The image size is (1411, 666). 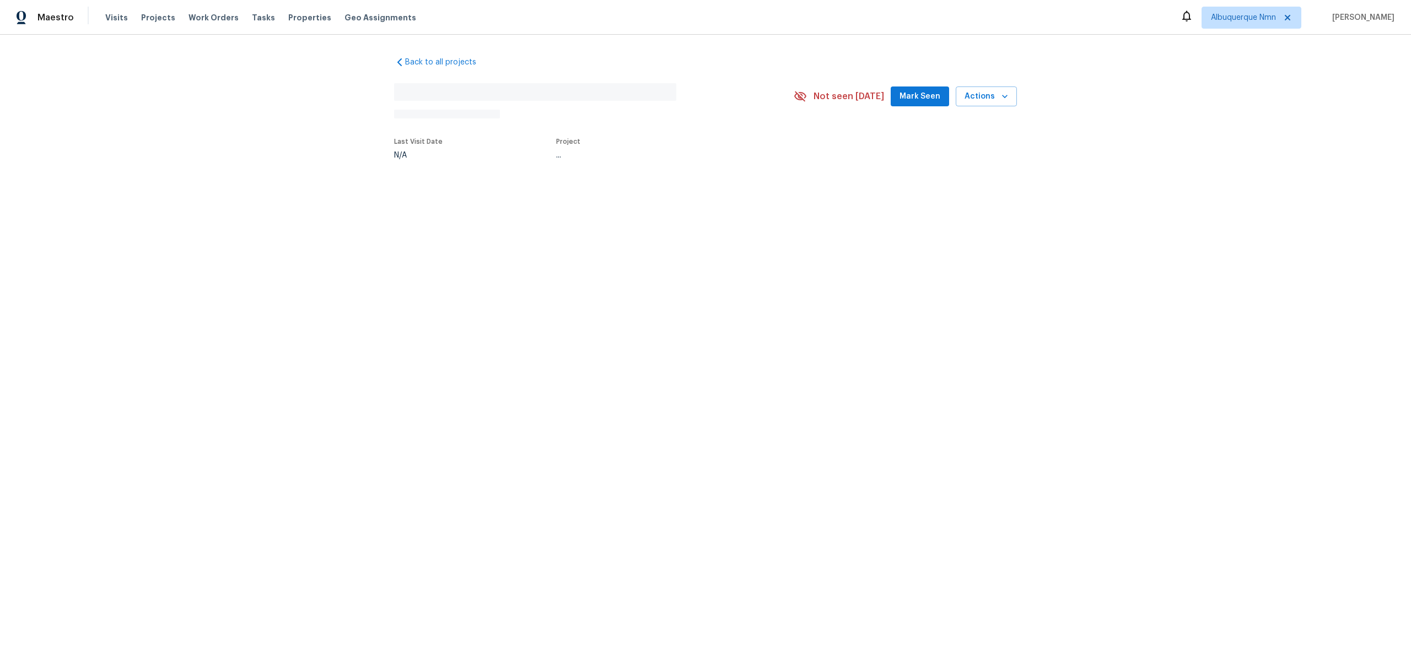 What do you see at coordinates (1243, 18) in the screenshot?
I see `span: Albuquerque Nmn` at bounding box center [1243, 18].